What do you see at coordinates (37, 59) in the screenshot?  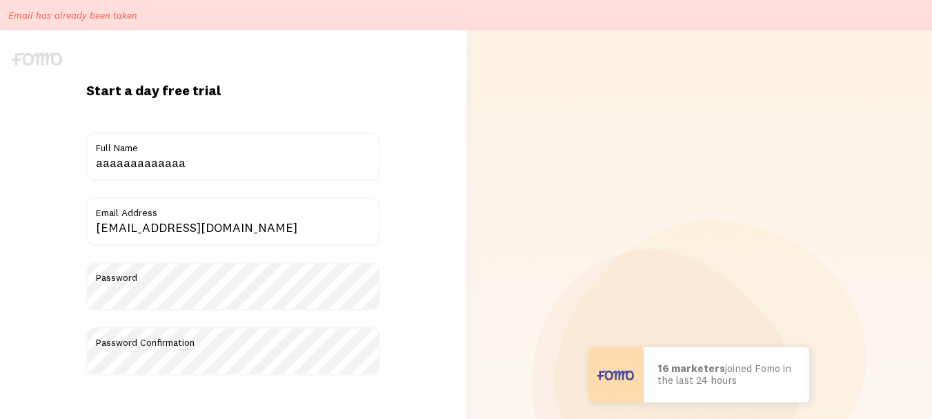 I see `img: fomo-logo-gray-b99e0e8ada9f9040e2984d0d95b3b12da0074ffd48d1e5cb62ac37fc77b0b268.svg` at bounding box center [37, 59].